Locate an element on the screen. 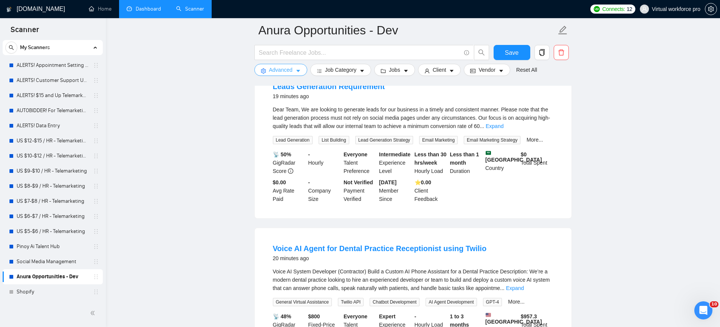 This screenshot has height=327, width=720. a: Shopify is located at coordinates (53, 292).